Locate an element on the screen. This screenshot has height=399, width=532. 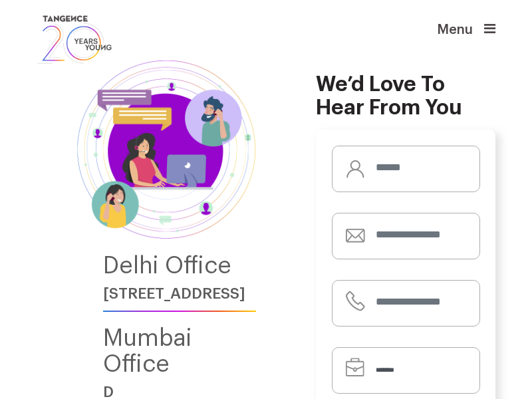
h2: We’d Love to Hear From You is located at coordinates (406, 96).